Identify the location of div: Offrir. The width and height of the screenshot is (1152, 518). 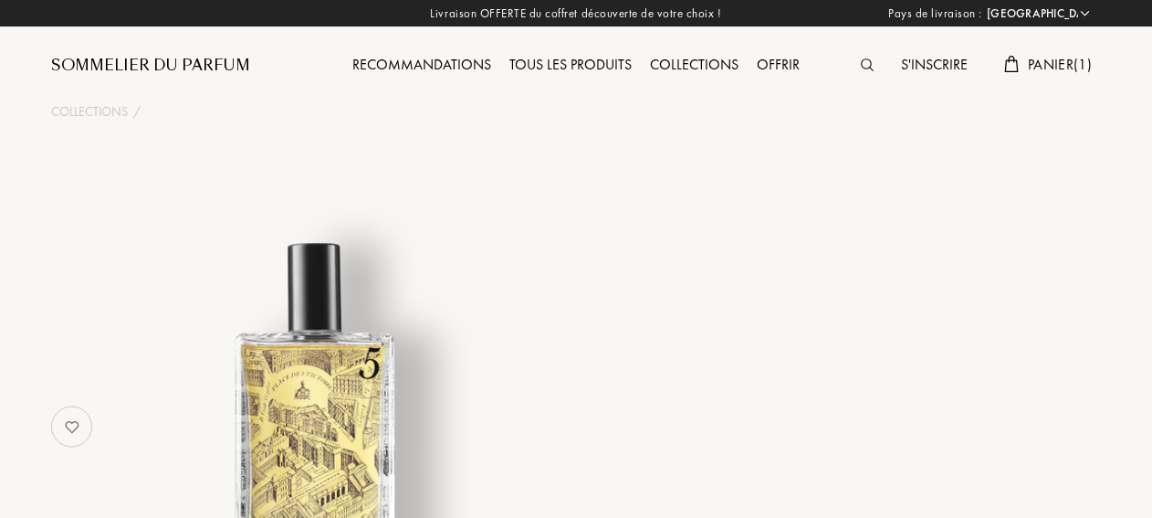
(778, 66).